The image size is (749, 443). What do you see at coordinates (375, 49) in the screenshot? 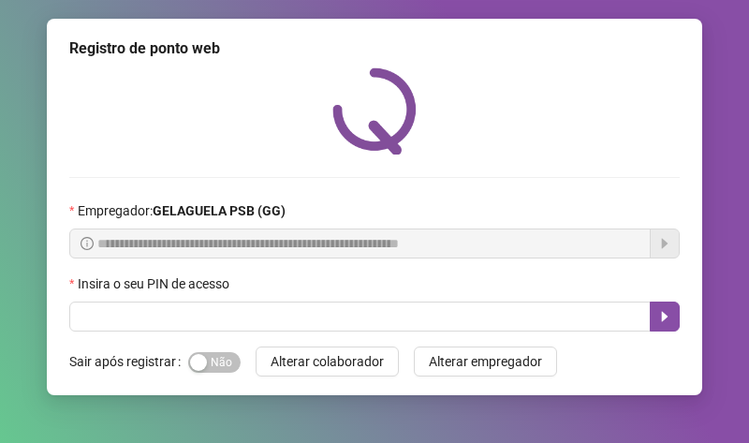
I see `div: Registro de ponto web` at bounding box center [375, 49].